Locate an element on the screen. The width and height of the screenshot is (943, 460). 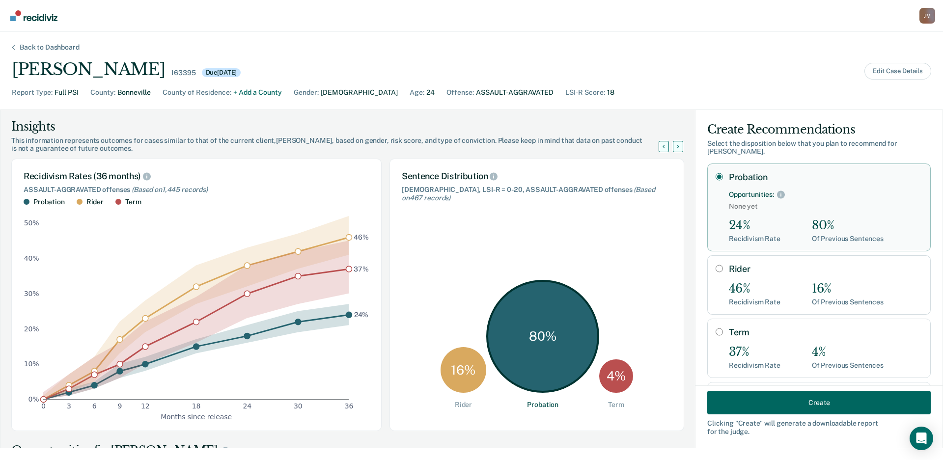
div: This information represents outcomes for cases similar to that of the current client, [PERSON_NAM... is located at coordinates (341, 145).